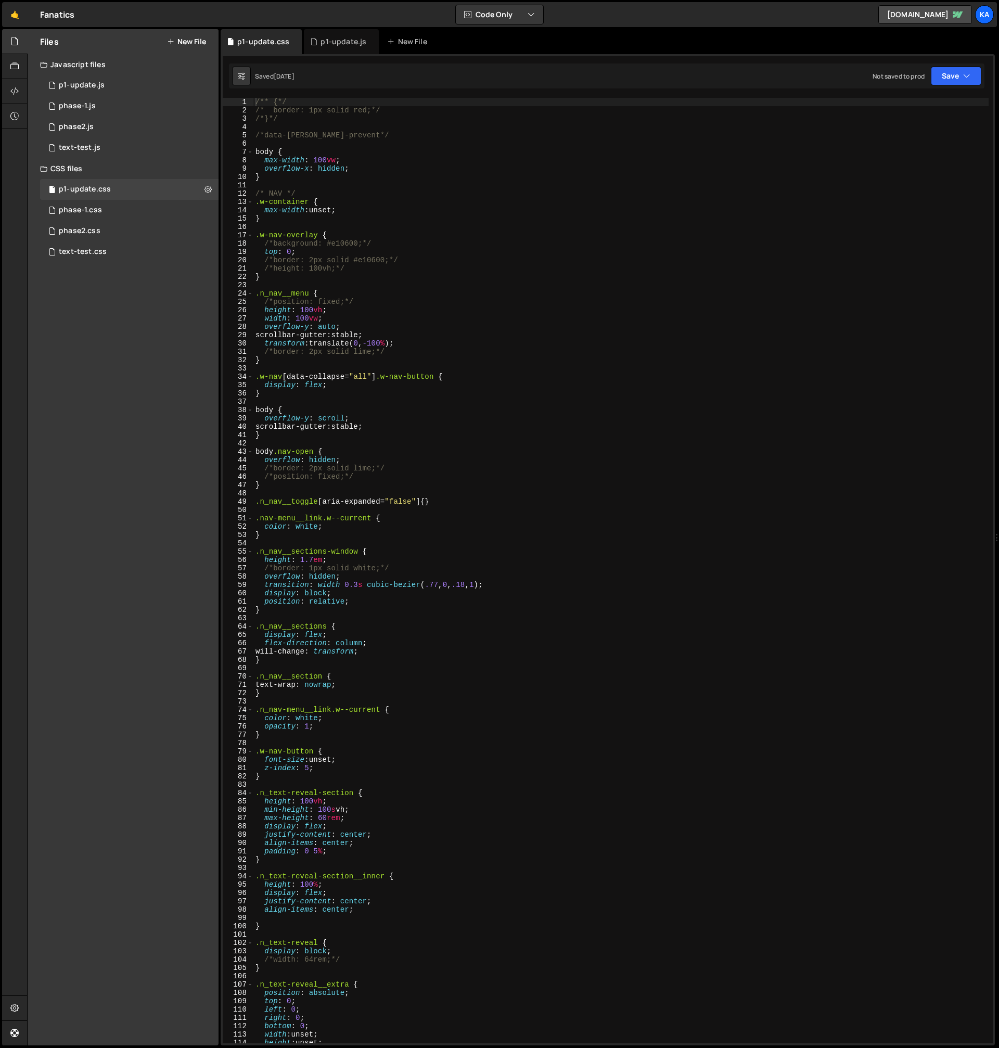  Describe the element at coordinates (238, 743) in the screenshot. I see `div: 78` at that location.